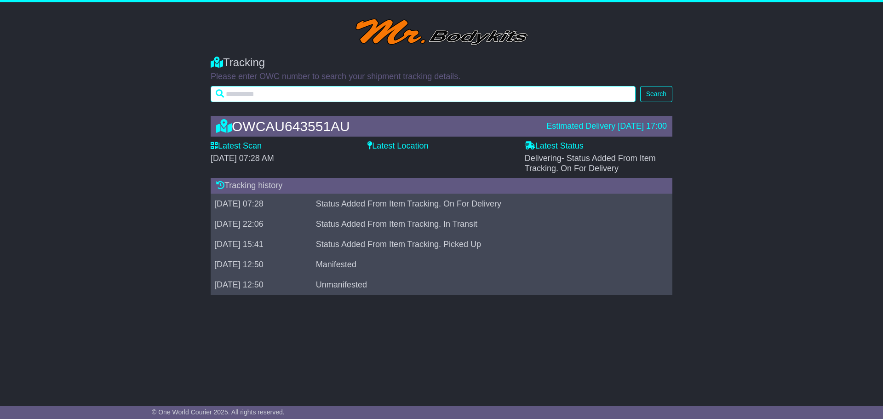 Image resolution: width=883 pixels, height=419 pixels. What do you see at coordinates (441, 63) in the screenshot?
I see `div: Tracking` at bounding box center [441, 63].